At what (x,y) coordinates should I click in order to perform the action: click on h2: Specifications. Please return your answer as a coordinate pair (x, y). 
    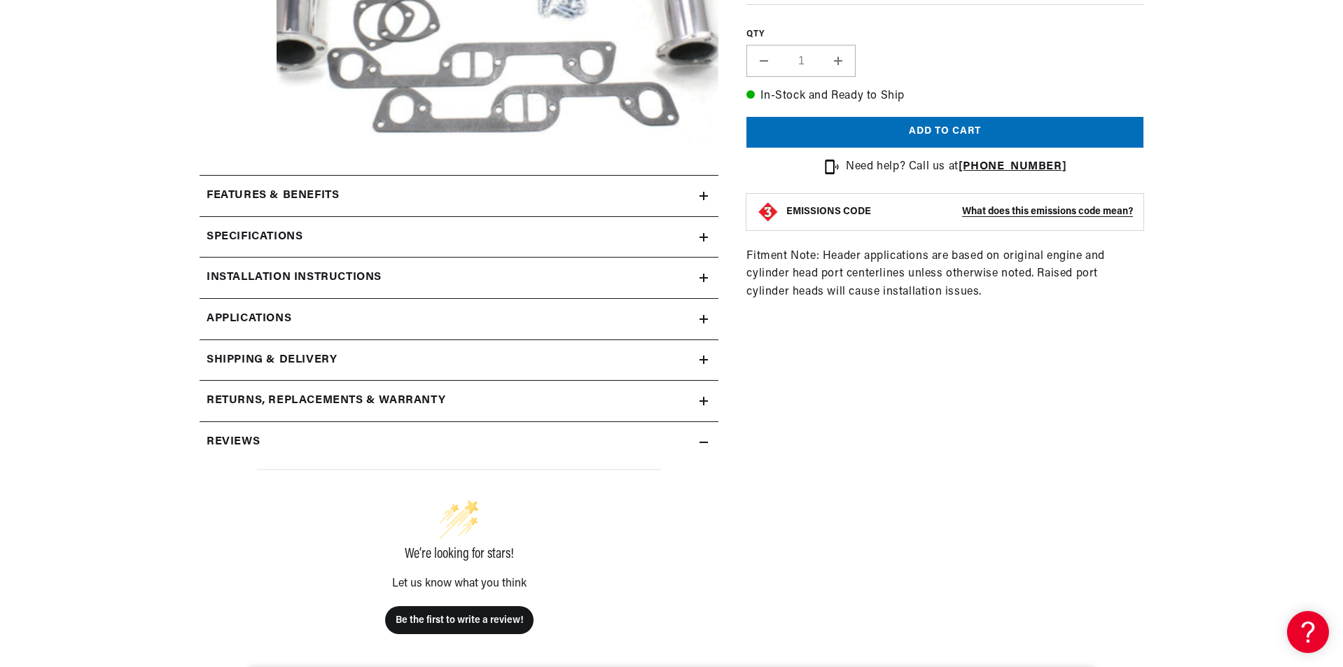
    Looking at the image, I should click on (254, 237).